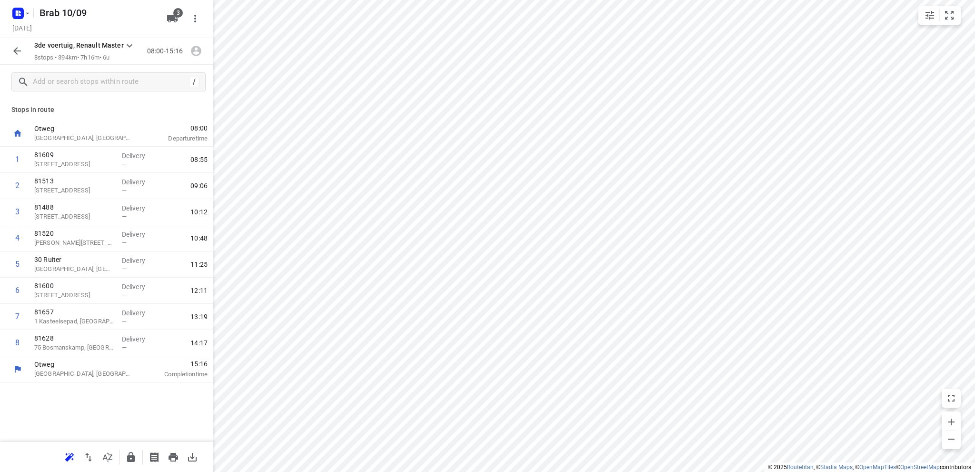  I want to click on span: 15:16, so click(176, 364).